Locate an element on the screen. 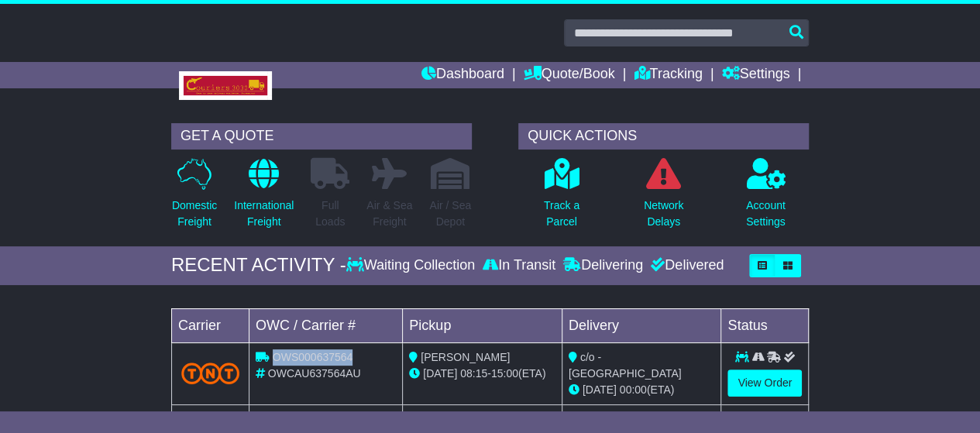 The image size is (980, 433). div: RECENT ACTIVITY - is located at coordinates (259, 265).